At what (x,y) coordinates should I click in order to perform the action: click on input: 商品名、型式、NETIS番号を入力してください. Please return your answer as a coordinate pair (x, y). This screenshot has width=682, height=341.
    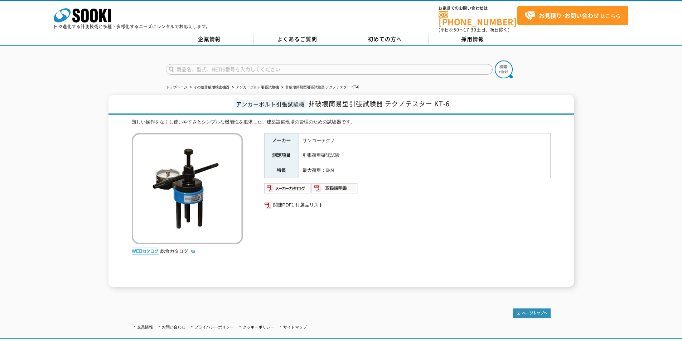
    Looking at the image, I should click on (329, 69).